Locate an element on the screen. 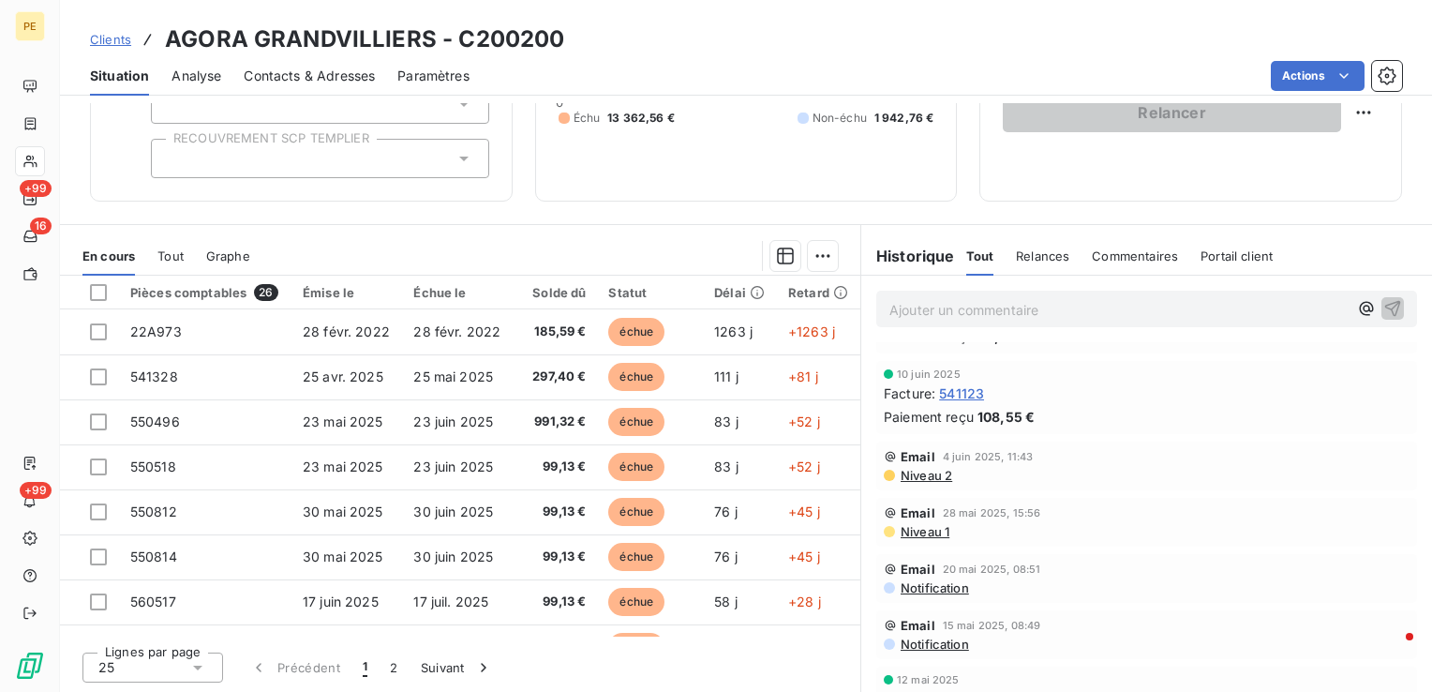 This screenshot has width=1432, height=692. span: Situation is located at coordinates (119, 76).